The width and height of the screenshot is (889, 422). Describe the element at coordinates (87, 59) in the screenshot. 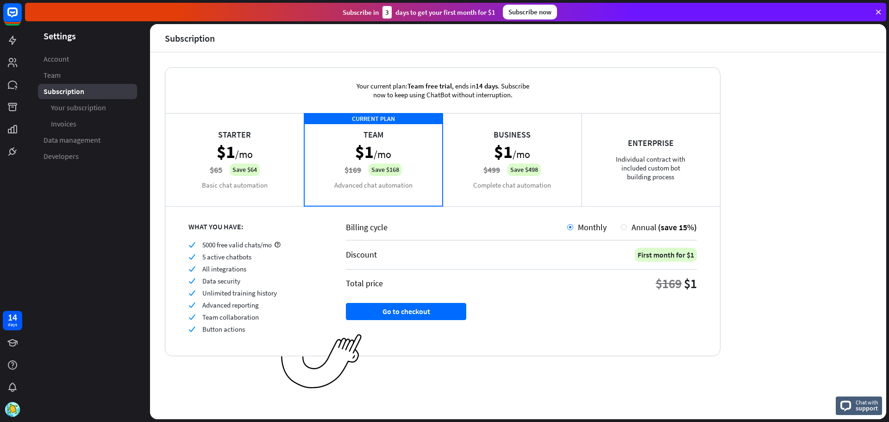

I see `a: Account` at that location.